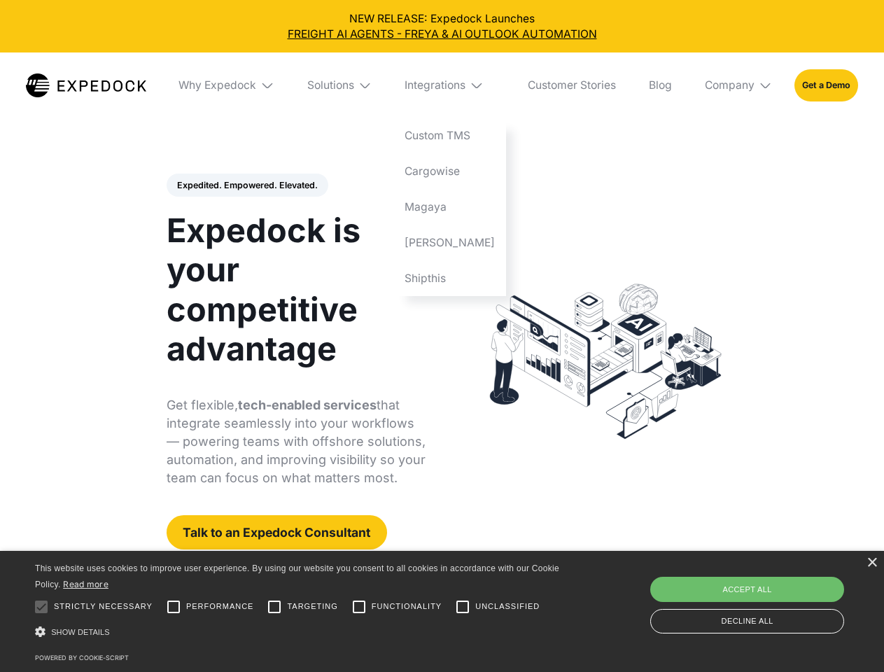 This screenshot has height=672, width=884. What do you see at coordinates (307, 405) in the screenshot?
I see `strong: tech-enabled services` at bounding box center [307, 405].